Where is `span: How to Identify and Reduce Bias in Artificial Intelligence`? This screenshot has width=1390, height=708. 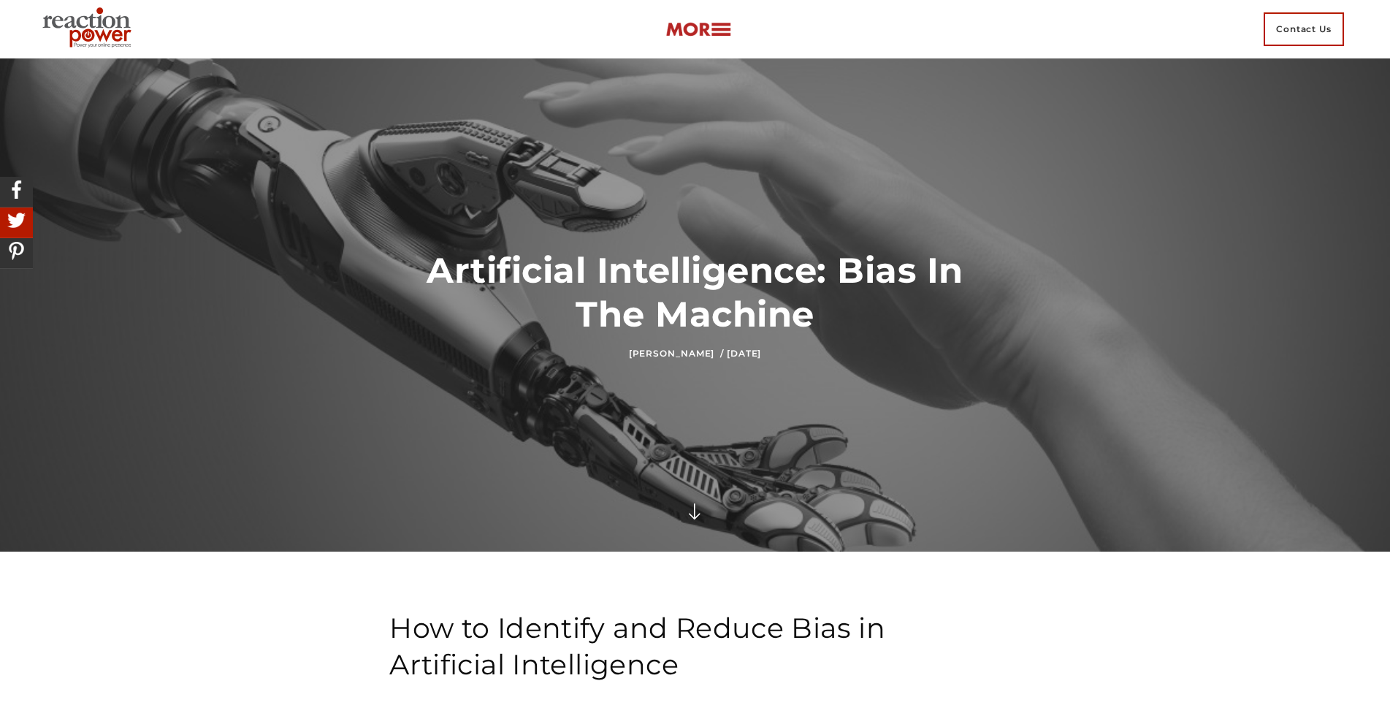 span: How to Identify and Reduce Bias in Artificial Intelligence is located at coordinates (637, 646).